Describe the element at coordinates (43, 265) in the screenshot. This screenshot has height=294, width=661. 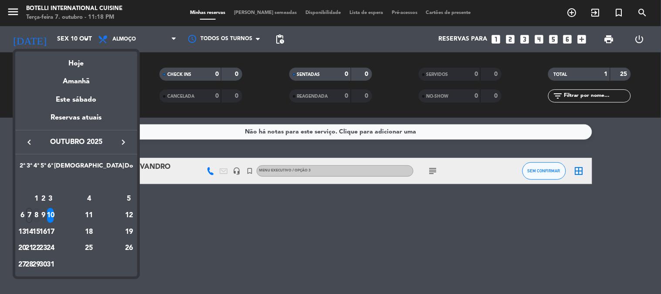
I see `td: 30 de outubro de 2025` at that location.